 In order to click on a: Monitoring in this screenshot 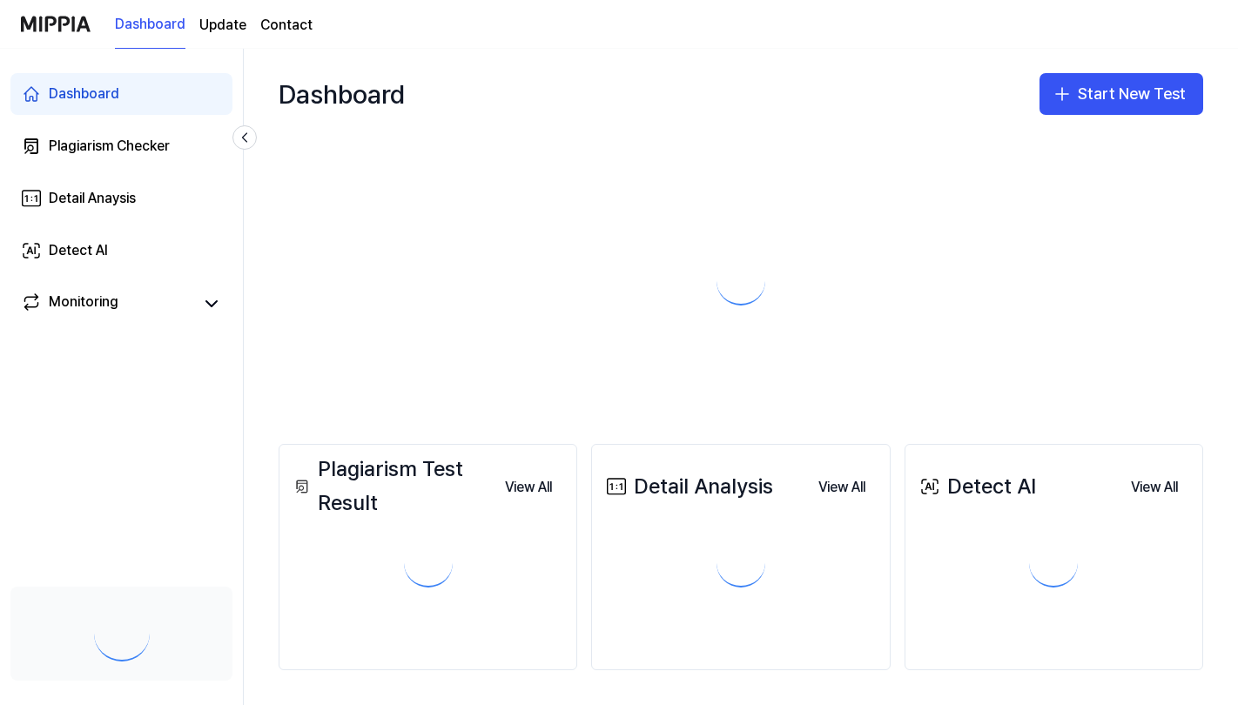, I will do `click(107, 304)`.